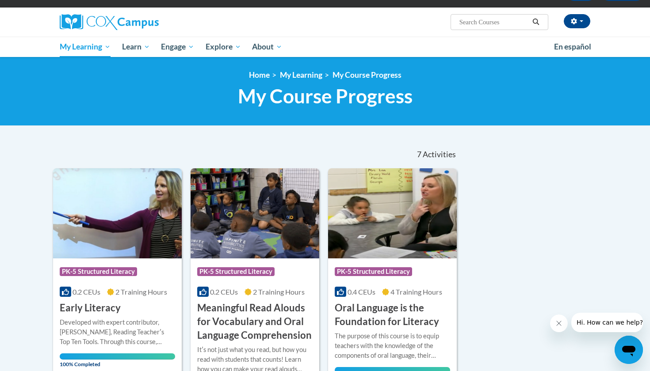  I want to click on div: The purpose of this course is to equip teachers with the knowledge of the components of oral lang..., so click(392, 346).